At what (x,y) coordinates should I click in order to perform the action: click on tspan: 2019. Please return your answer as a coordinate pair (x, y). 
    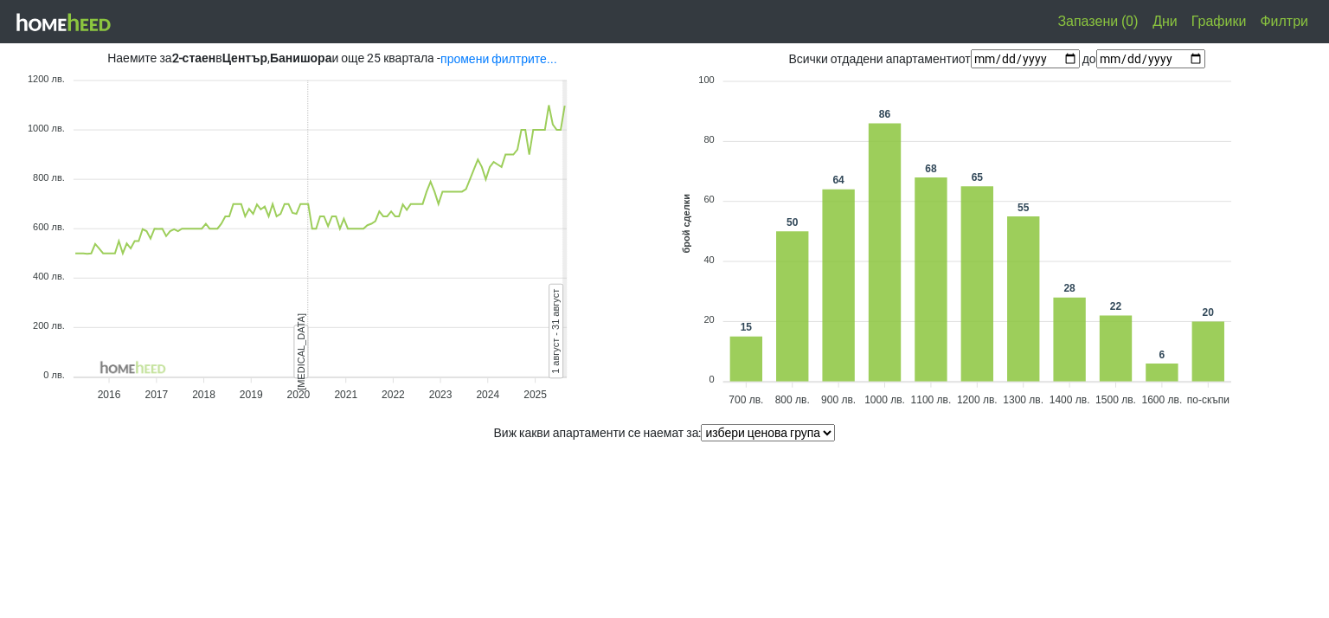
    Looking at the image, I should click on (251, 395).